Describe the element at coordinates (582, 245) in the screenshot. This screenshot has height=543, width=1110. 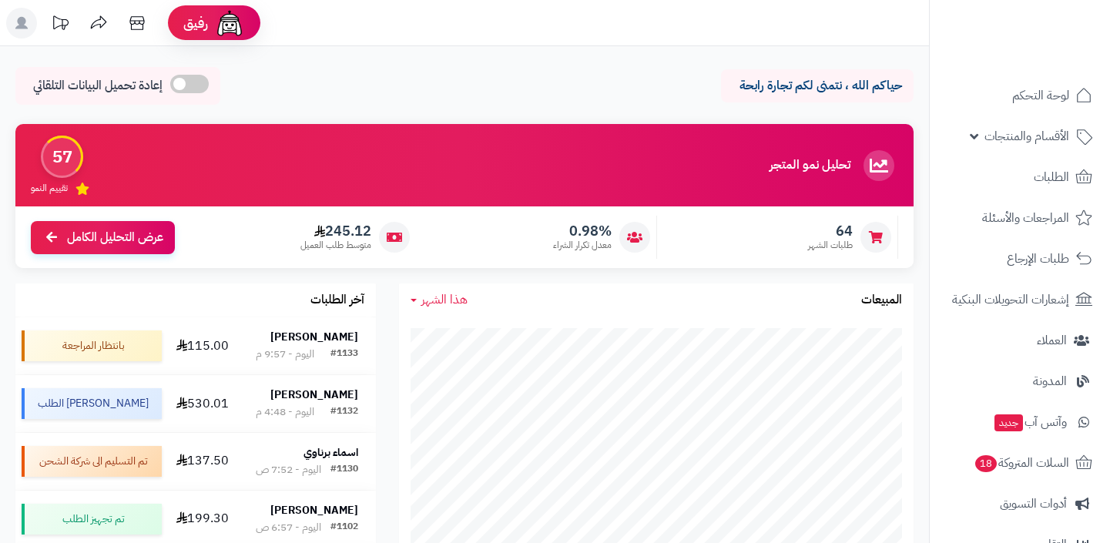
I see `span: معدل تكرار الشراء` at that location.